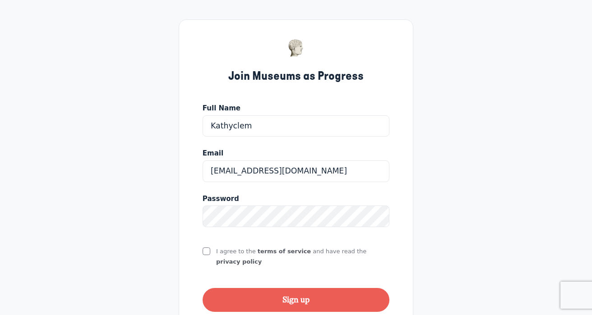 Image resolution: width=592 pixels, height=315 pixels. I want to click on img: Museums as Progress, so click(296, 48).